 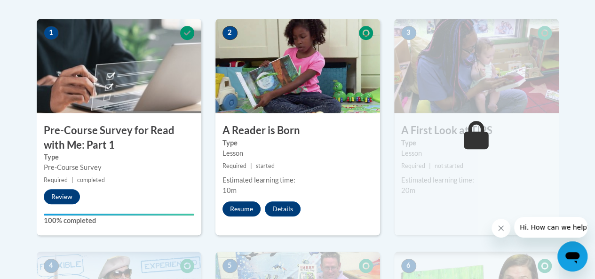 What do you see at coordinates (409, 33) in the screenshot?
I see `span: 3` at bounding box center [409, 33].